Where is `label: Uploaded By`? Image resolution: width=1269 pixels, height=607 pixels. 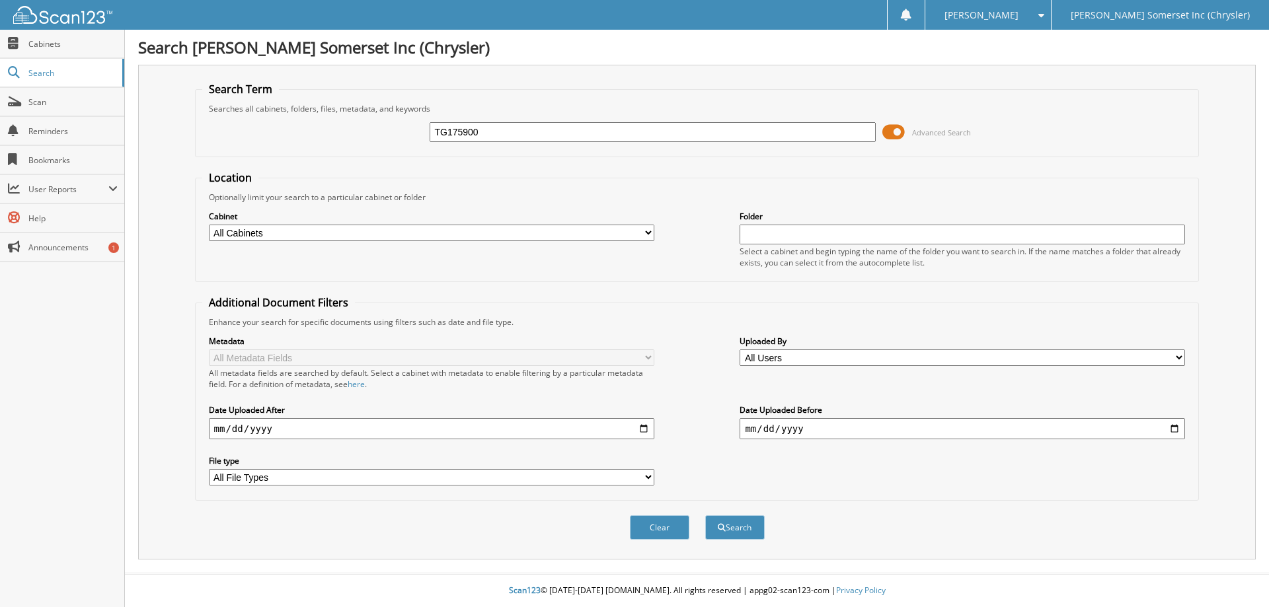
label: Uploaded By is located at coordinates (962, 341).